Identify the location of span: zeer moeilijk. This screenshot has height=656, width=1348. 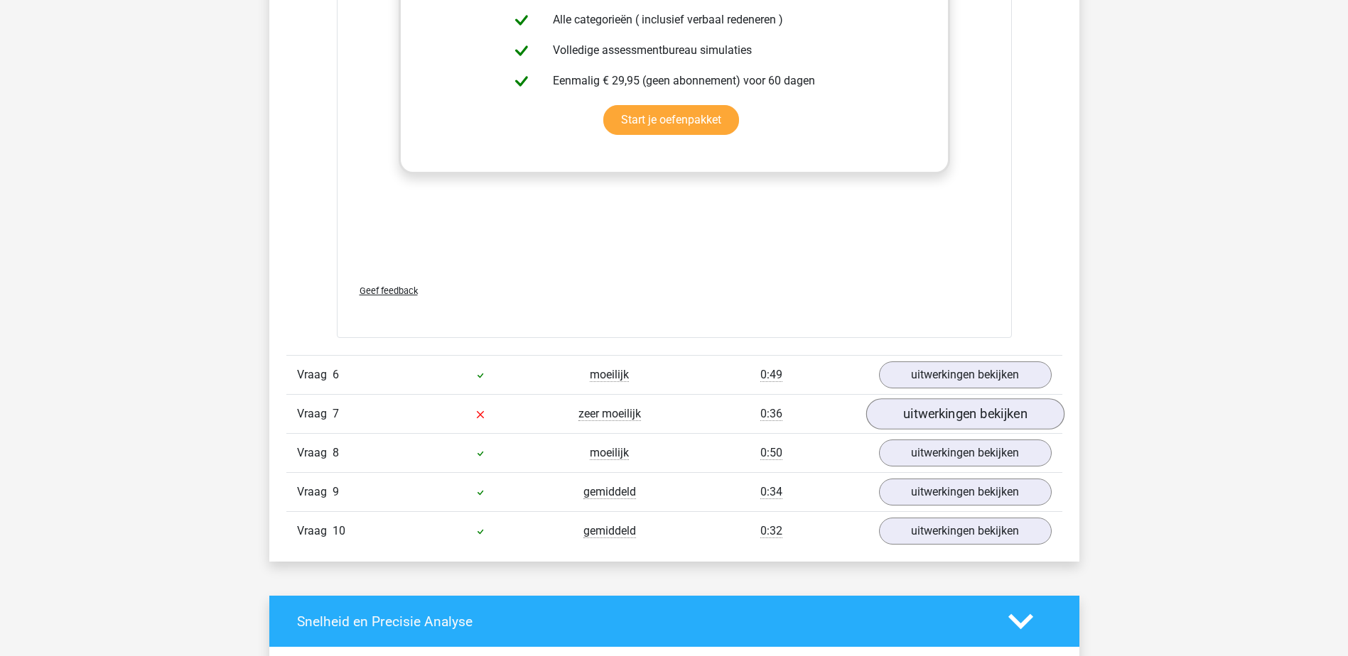
(610, 414).